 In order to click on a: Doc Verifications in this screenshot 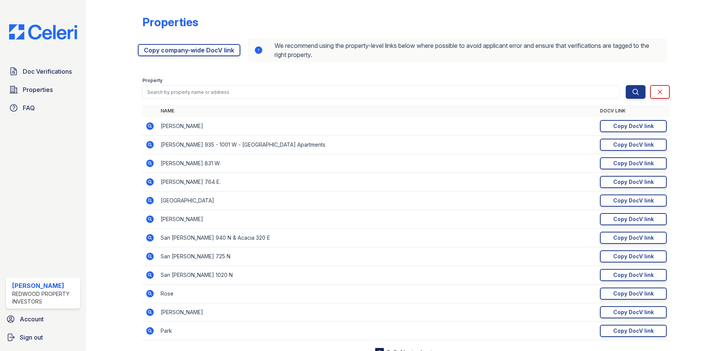, I will do `click(43, 71)`.